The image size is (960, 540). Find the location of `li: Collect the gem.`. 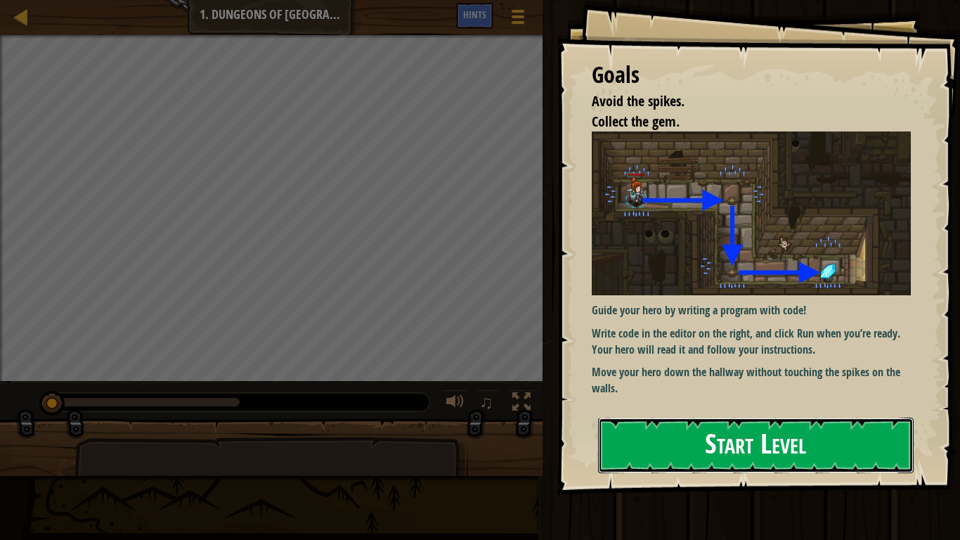

li: Collect the gem. is located at coordinates (741, 122).